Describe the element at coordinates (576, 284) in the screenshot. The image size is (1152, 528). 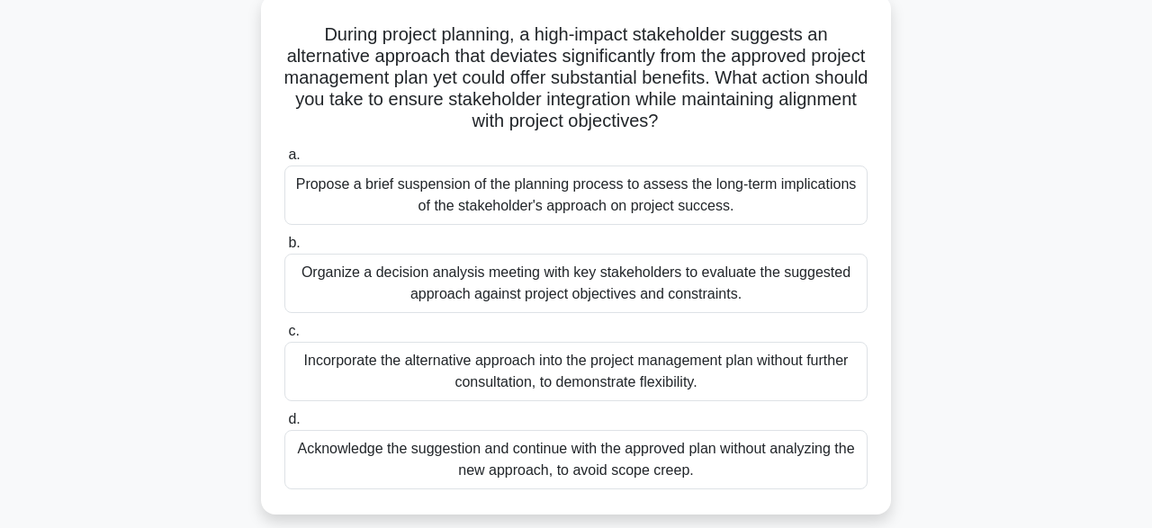
I see `div: Organize a decision analysis meeting with key stakeholders to evaluate the suggested approach aga...` at that location.